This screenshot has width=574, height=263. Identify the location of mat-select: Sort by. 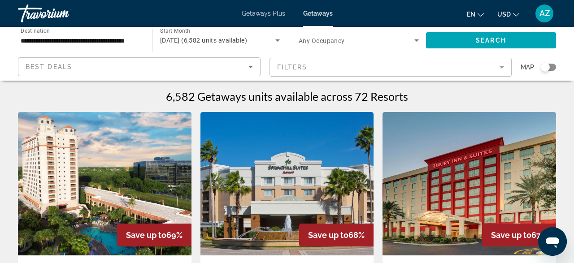
(139, 67).